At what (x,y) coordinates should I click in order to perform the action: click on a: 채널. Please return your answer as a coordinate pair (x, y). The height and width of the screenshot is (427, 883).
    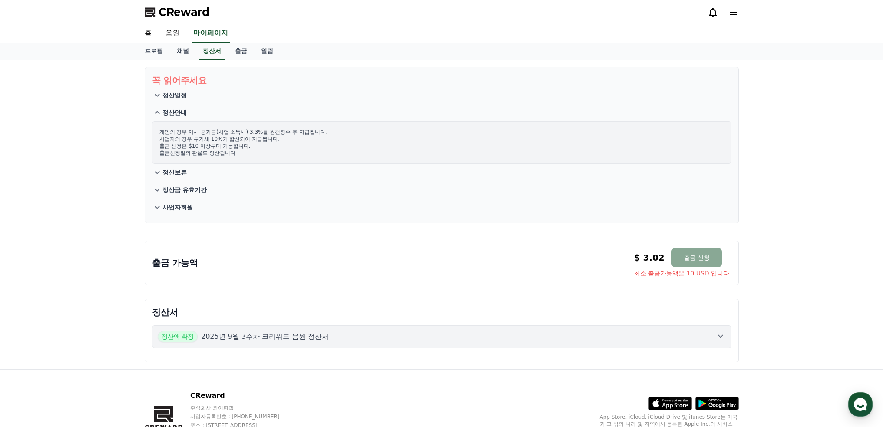
    Looking at the image, I should click on (183, 51).